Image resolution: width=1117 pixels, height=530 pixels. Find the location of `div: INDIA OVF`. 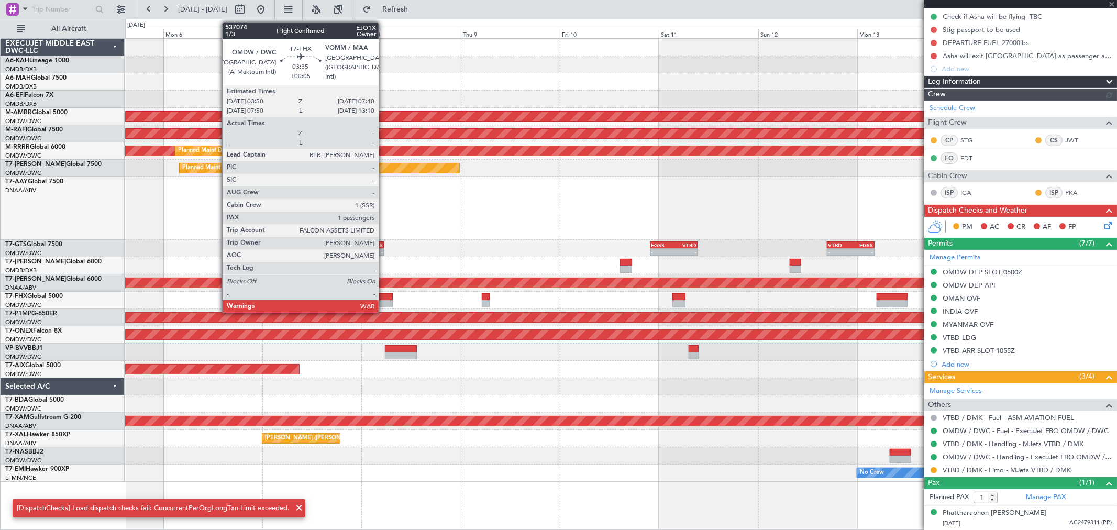

div: INDIA OVF is located at coordinates (960, 311).